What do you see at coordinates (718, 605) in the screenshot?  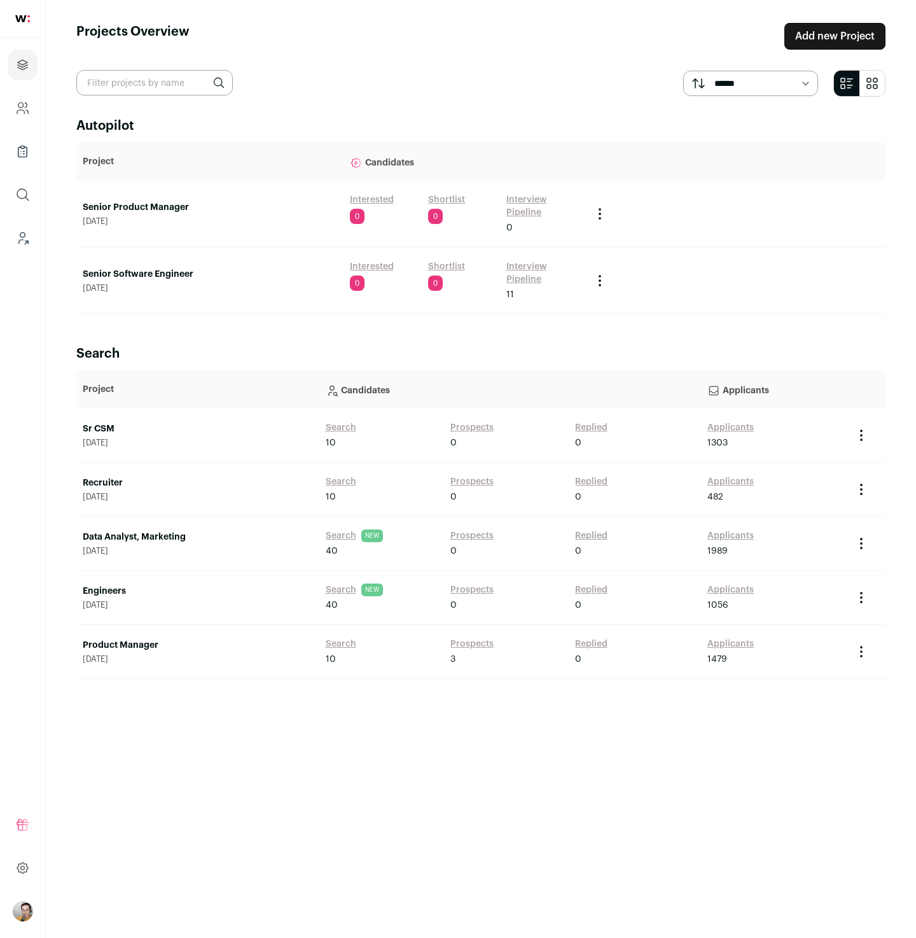 I see `span: 1056` at bounding box center [718, 605].